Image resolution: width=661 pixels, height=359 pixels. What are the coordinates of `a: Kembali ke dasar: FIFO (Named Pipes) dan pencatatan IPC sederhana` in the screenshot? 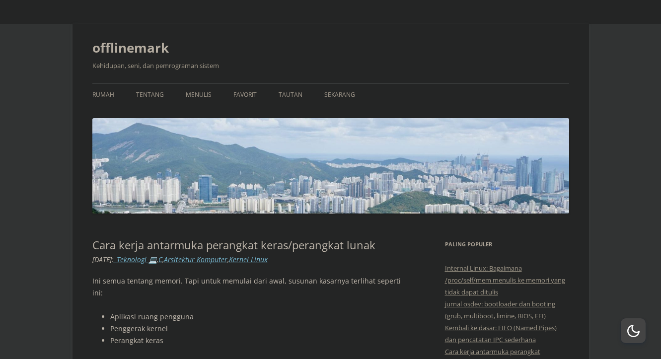 It's located at (501, 334).